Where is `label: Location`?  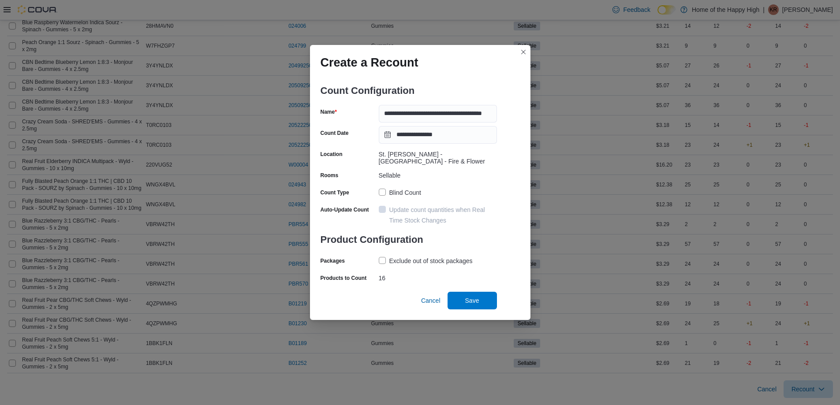 label: Location is located at coordinates (332, 154).